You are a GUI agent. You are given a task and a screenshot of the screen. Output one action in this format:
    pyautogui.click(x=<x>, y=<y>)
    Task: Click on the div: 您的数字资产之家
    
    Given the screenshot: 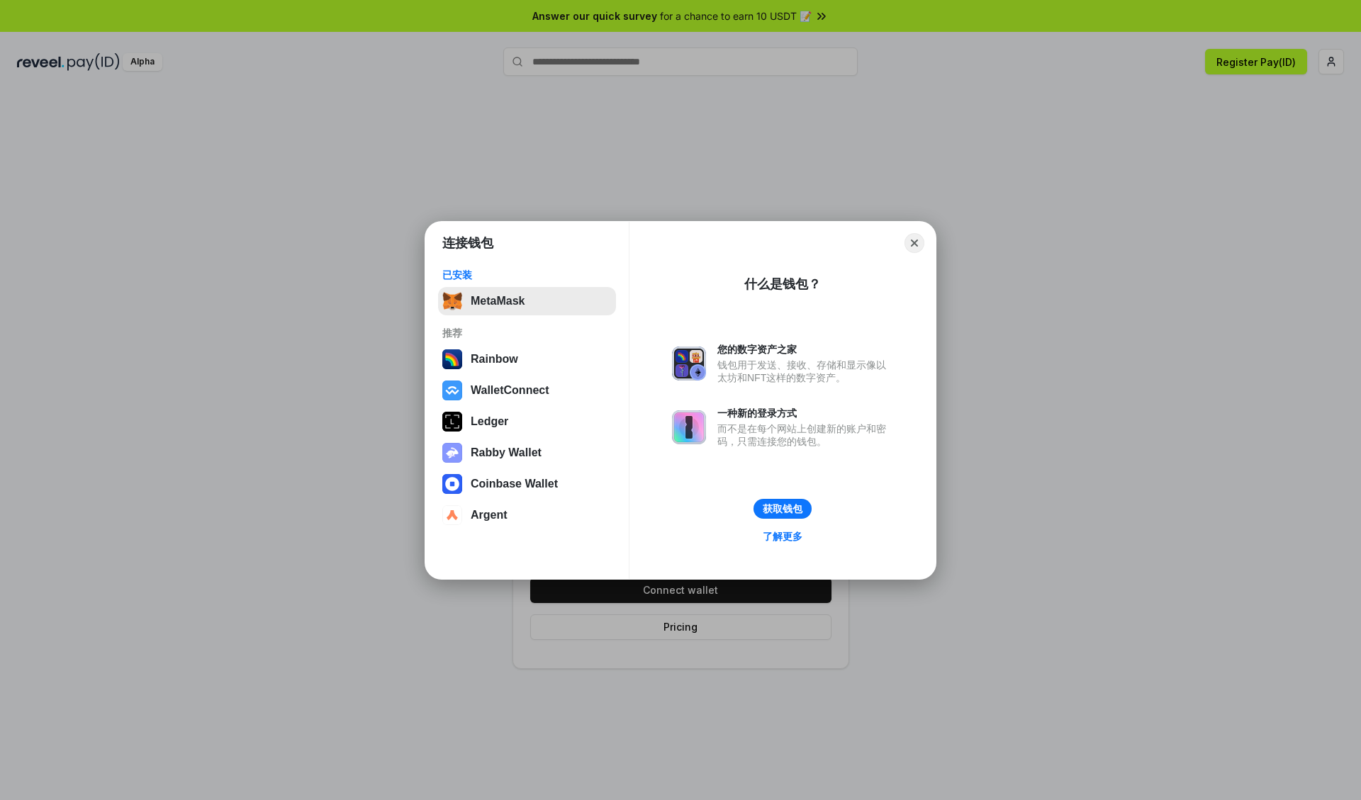 What is the action you would take?
    pyautogui.click(x=805, y=350)
    